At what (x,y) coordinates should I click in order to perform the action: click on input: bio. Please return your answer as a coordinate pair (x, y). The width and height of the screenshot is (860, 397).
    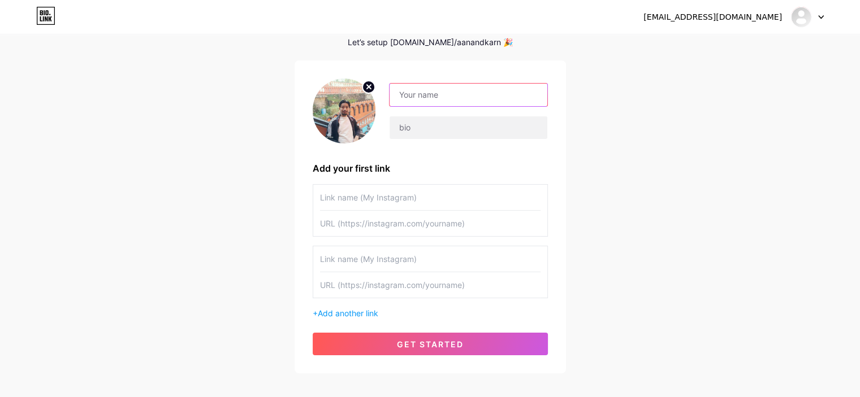
    Looking at the image, I should click on (468, 128).